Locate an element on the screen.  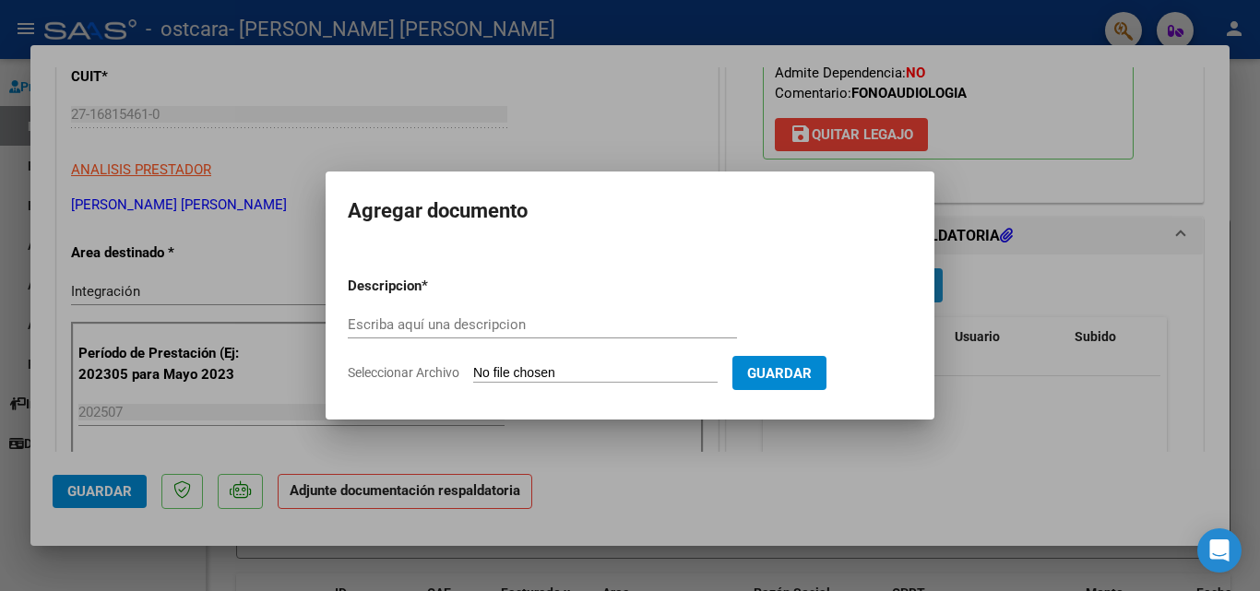
div: Open Intercom Messenger is located at coordinates (1219, 551).